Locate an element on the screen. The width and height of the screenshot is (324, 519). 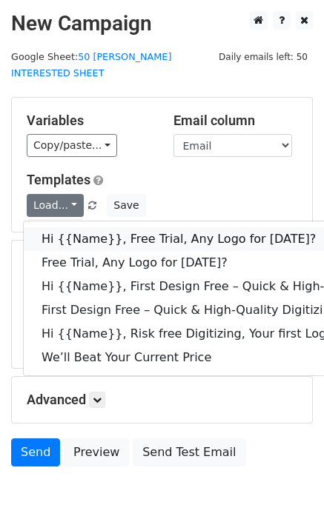
div: Chat Widget is located at coordinates (287, 484).